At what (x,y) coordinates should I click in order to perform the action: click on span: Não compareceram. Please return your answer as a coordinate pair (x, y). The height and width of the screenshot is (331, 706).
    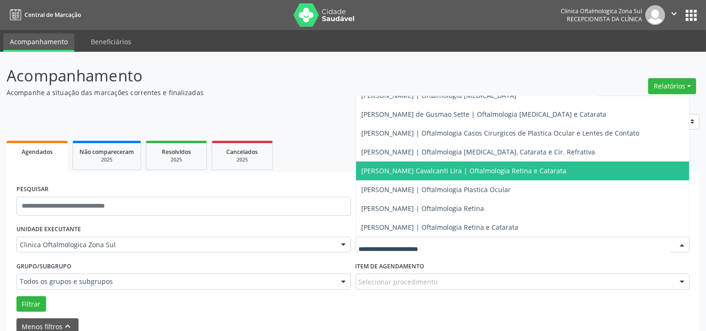
    Looking at the image, I should click on (107, 152).